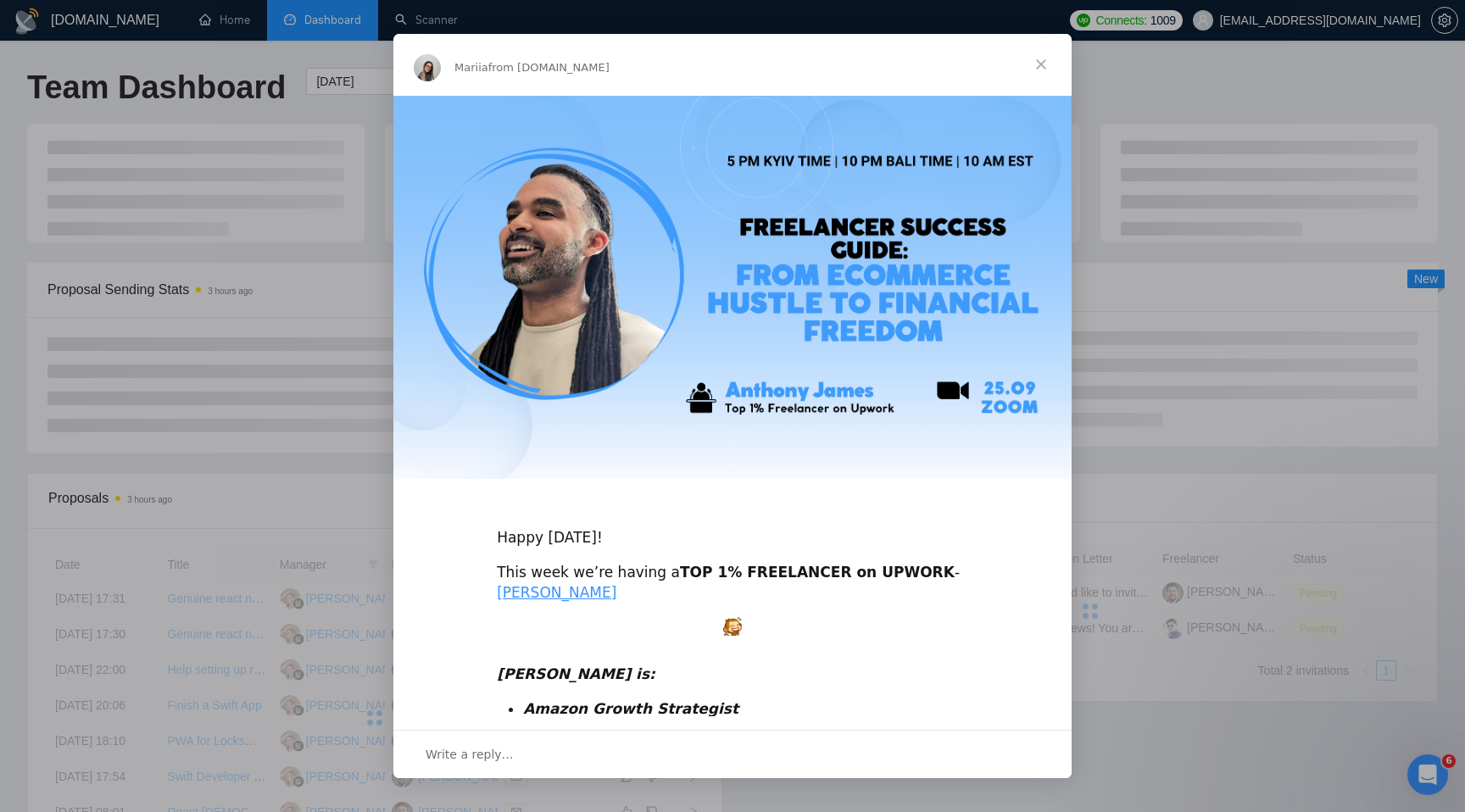 The image size is (1465, 812). What do you see at coordinates (732, 753) in the screenshot?
I see `div: Open conversation and reply` at bounding box center [732, 753].